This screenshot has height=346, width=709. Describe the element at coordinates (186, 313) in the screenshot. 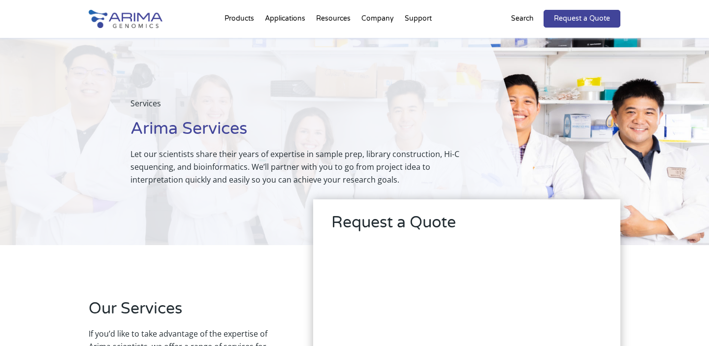

I see `h2: Our Services` at that location.